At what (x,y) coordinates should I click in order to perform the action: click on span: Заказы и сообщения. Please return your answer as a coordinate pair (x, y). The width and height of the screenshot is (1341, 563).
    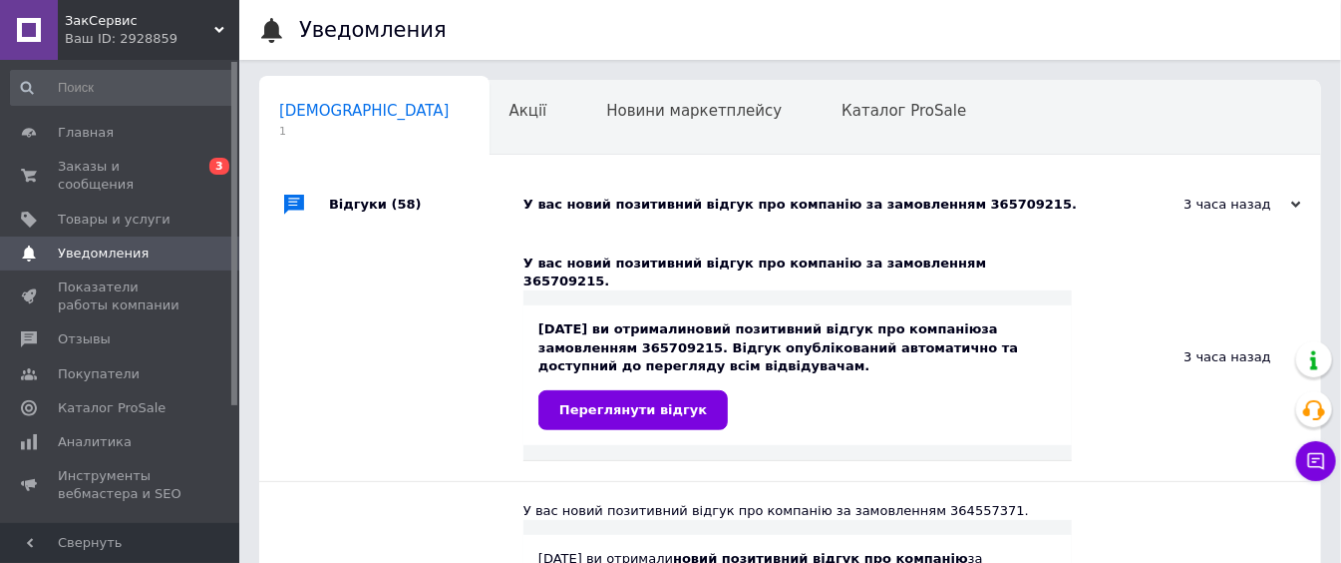
    Looking at the image, I should click on (121, 176).